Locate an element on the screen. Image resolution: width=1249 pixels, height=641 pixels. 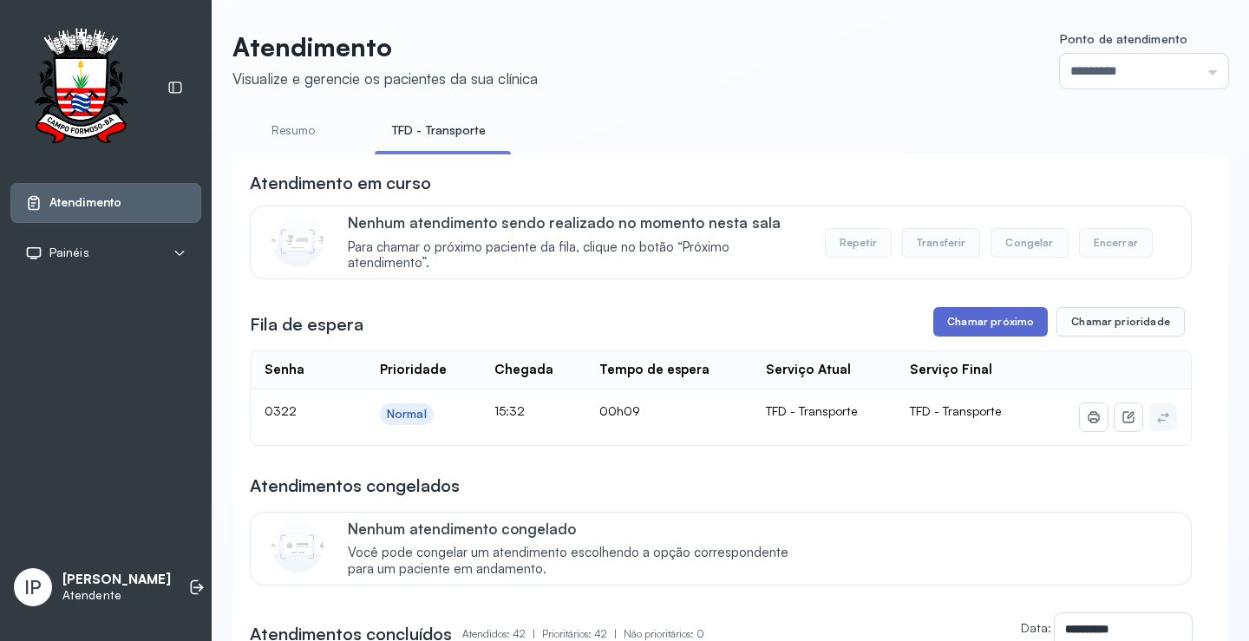
span: 0322 is located at coordinates (280, 410).